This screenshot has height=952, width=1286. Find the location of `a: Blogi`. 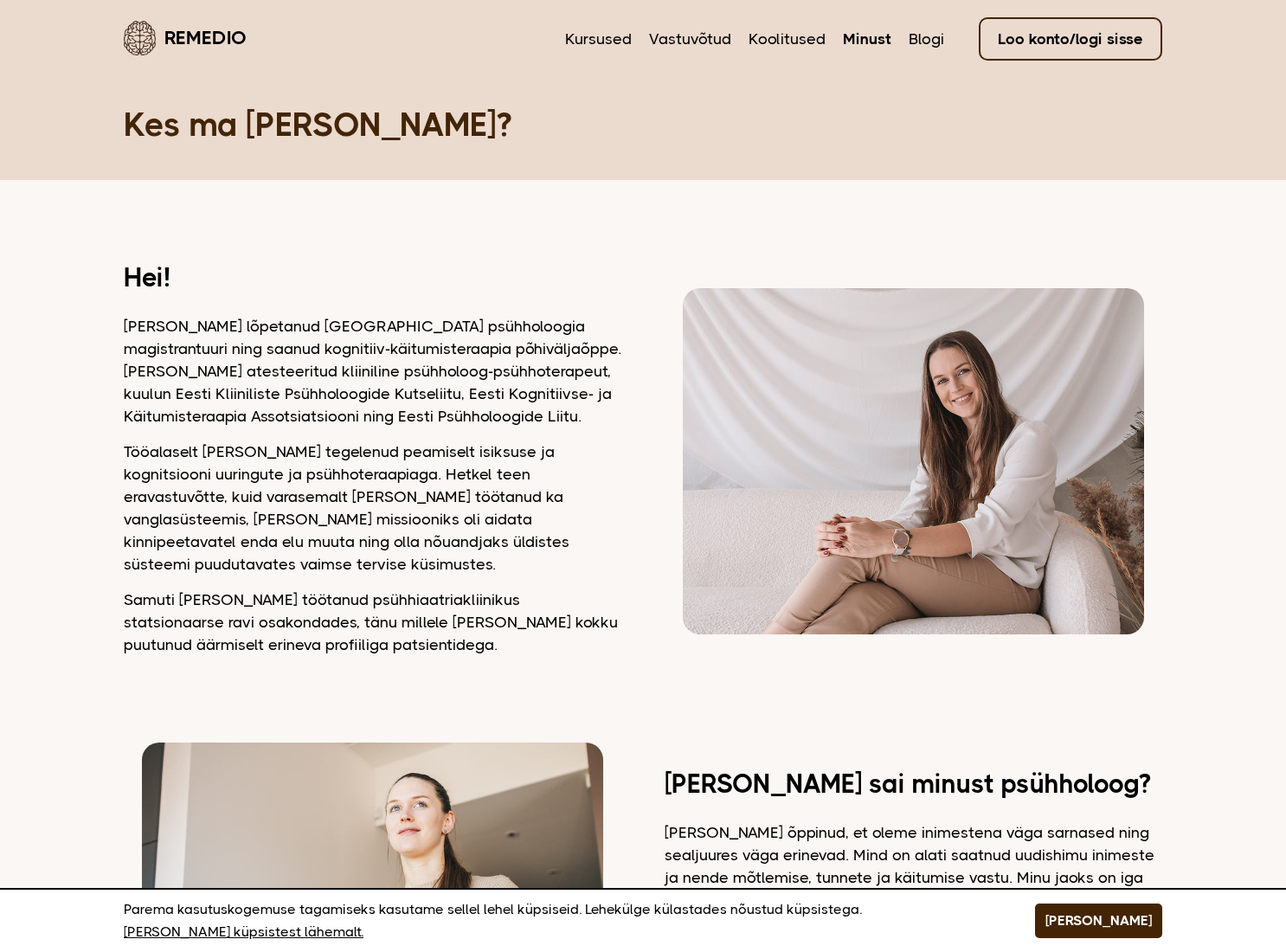

a: Blogi is located at coordinates (926, 39).